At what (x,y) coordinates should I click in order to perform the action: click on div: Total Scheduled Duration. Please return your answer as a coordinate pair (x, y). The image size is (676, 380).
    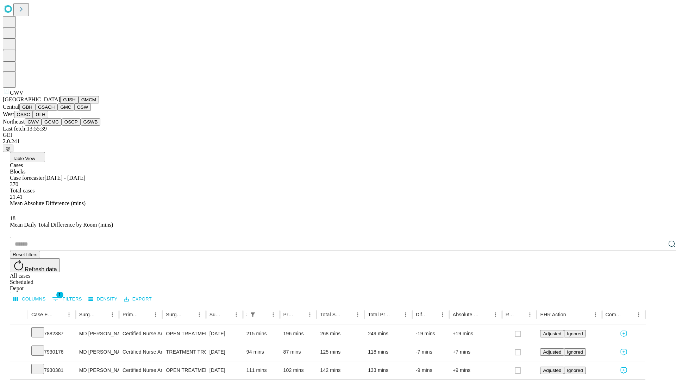
    Looking at the image, I should click on (331, 315).